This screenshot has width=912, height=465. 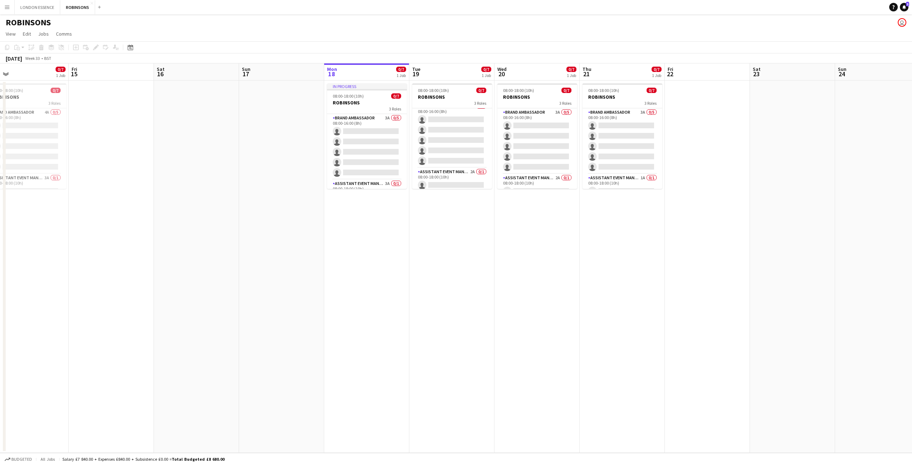 I want to click on a: View, so click(x=11, y=34).